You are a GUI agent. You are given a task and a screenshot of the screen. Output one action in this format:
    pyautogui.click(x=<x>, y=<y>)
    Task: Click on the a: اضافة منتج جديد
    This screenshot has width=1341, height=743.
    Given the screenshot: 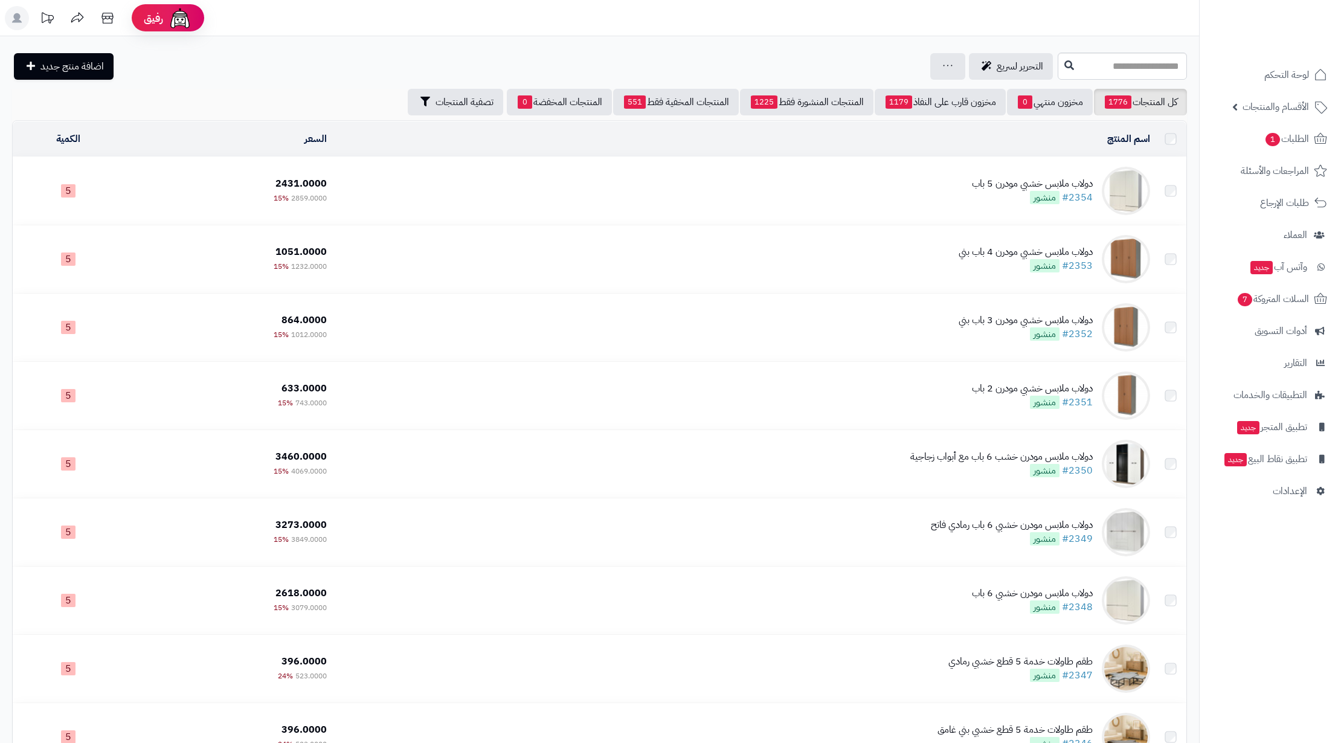 What is the action you would take?
    pyautogui.click(x=63, y=66)
    